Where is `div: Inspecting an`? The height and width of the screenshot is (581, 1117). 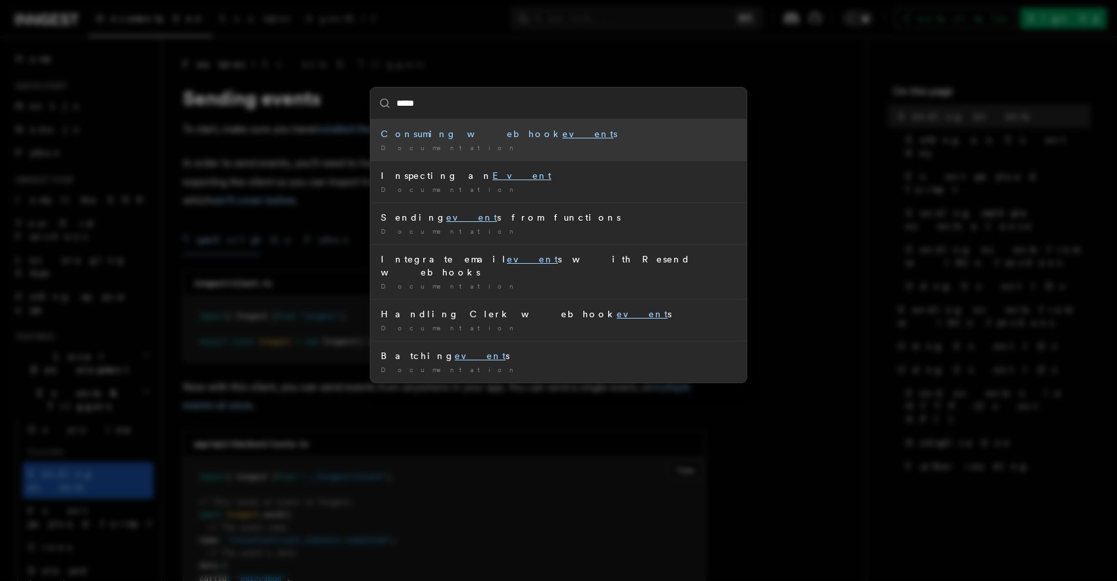 div: Inspecting an is located at coordinates (558, 176).